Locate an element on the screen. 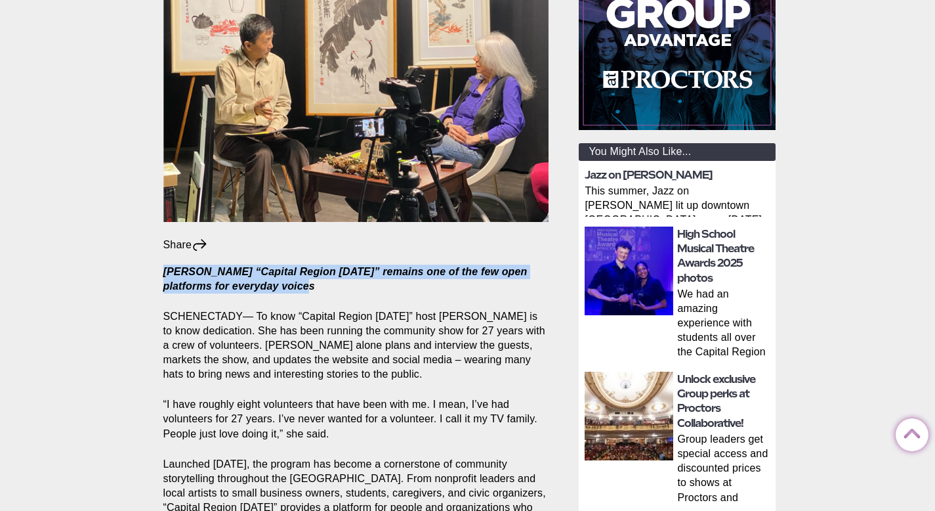  div: You Might Also Like... is located at coordinates (677, 152).